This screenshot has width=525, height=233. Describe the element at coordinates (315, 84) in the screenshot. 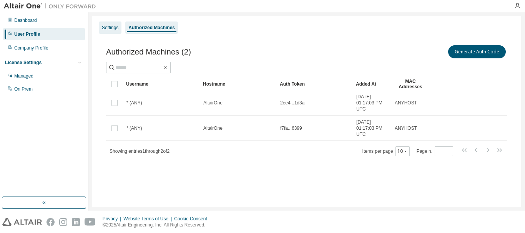

I see `div: Auth Token` at that location.